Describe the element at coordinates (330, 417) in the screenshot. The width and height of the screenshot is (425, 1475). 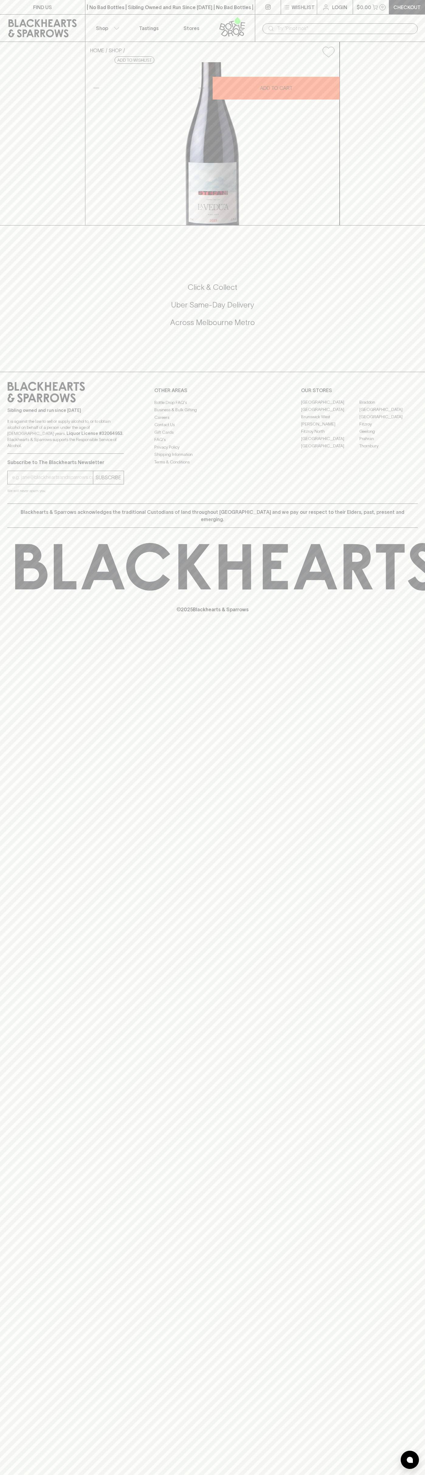
I see `a: Brunswick West` at that location.